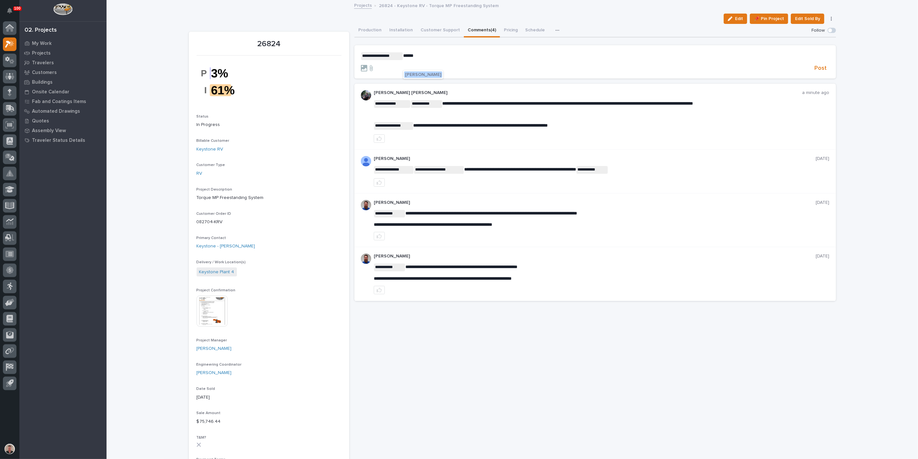 This screenshot has width=918, height=459. I want to click on span: Sale Amount, so click(209, 413).